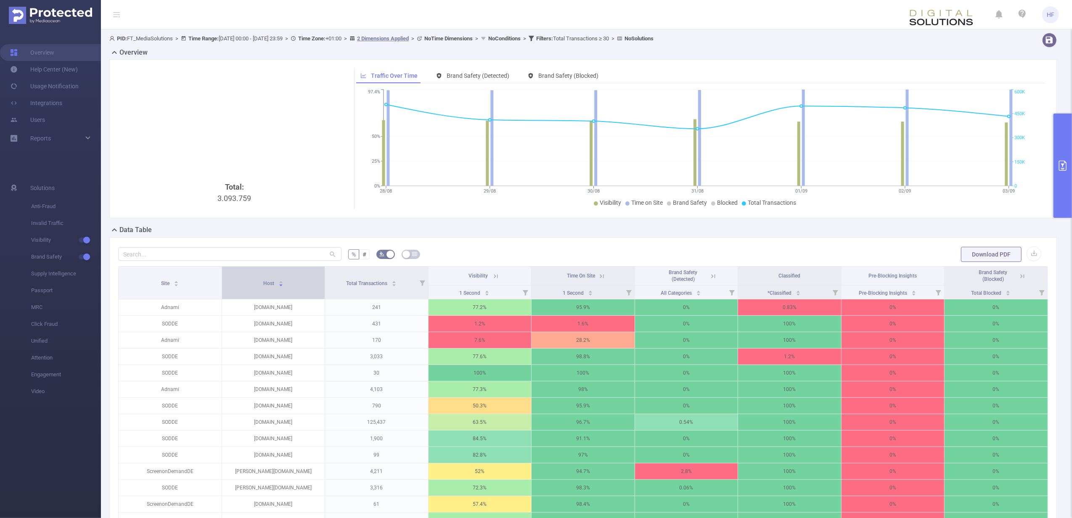 Image resolution: width=1072 pixels, height=518 pixels. What do you see at coordinates (790, 276) in the screenshot?
I see `span: Classified` at bounding box center [790, 276].